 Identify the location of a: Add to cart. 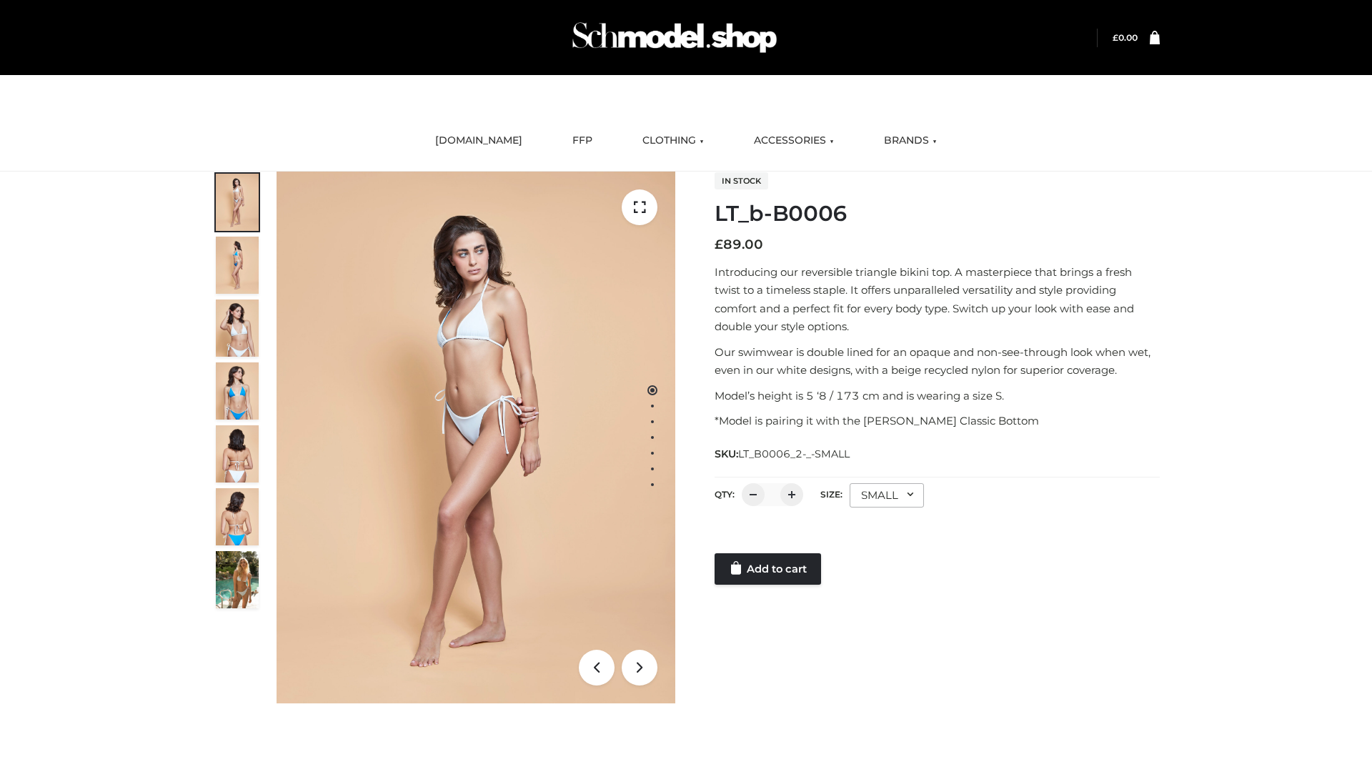
(768, 569).